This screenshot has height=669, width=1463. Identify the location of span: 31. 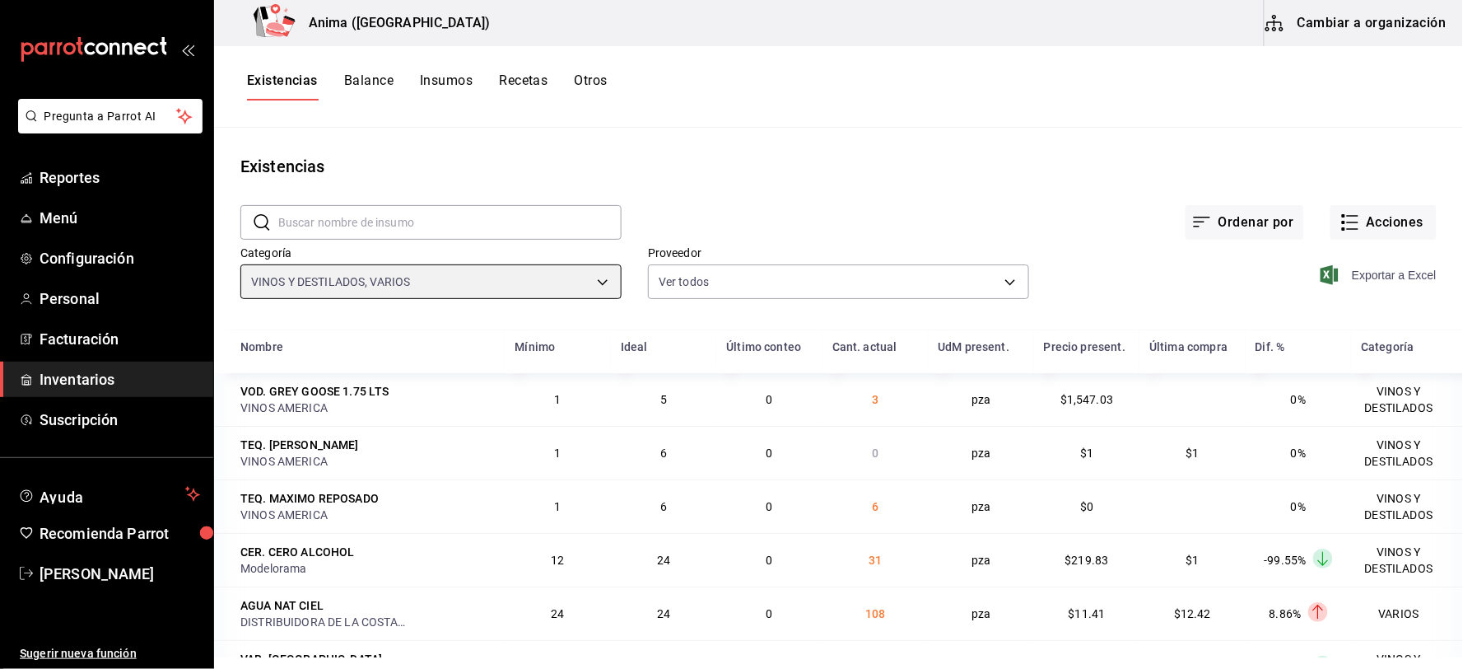
(875, 560).